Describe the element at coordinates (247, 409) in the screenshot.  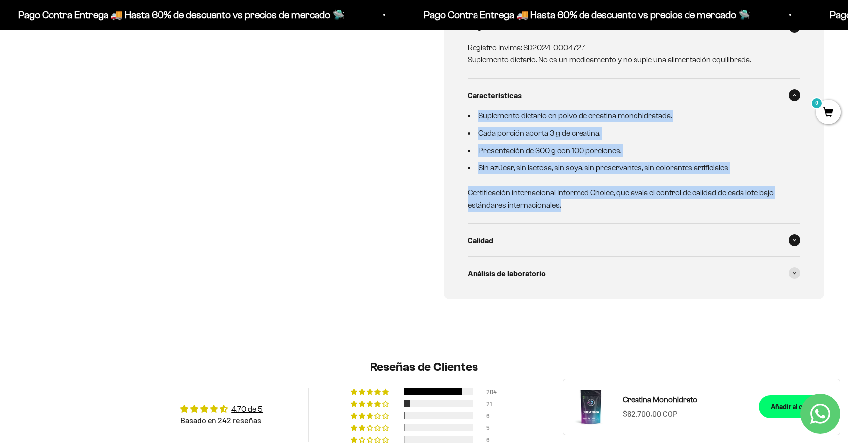
I see `a: 4.70 de 5` at that location.